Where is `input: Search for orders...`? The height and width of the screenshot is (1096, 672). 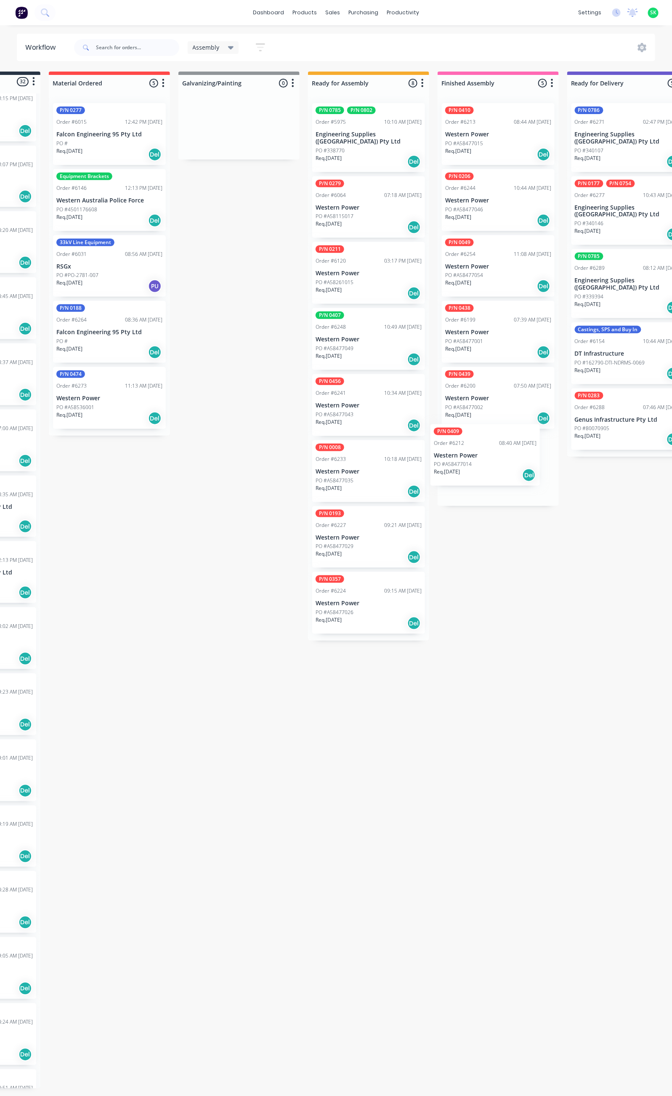
input: Search for orders... is located at coordinates (138, 48).